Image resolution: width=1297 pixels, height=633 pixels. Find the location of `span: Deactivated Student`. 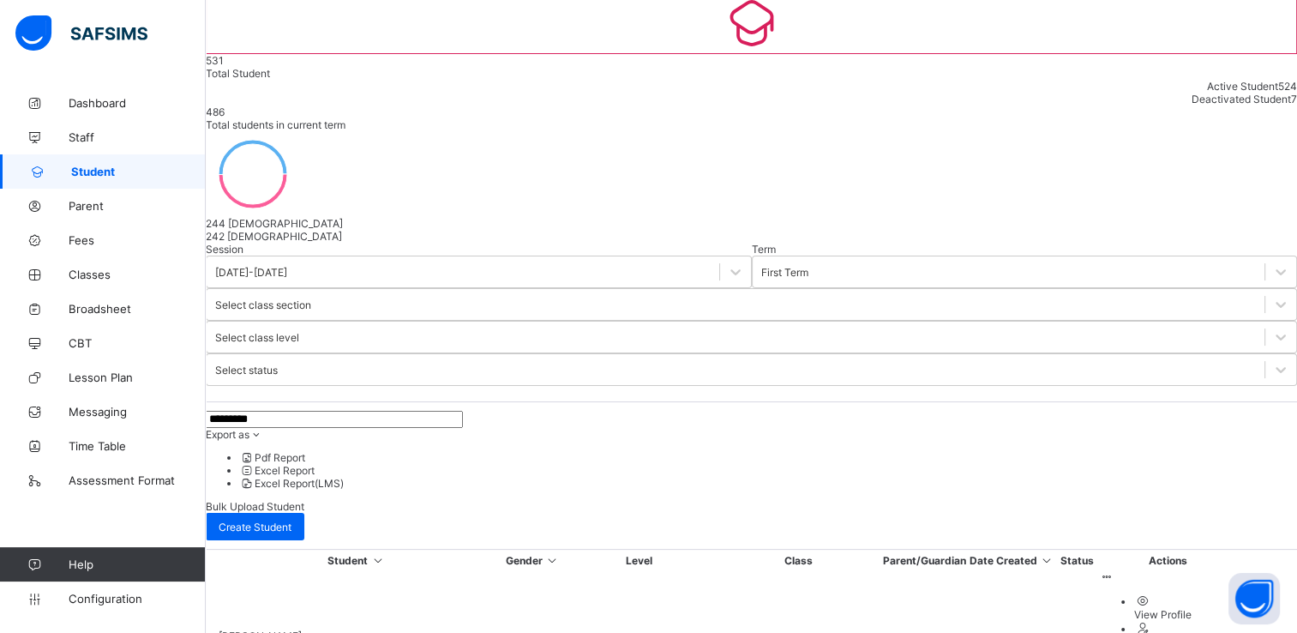

span: Deactivated Student is located at coordinates (1242, 99).